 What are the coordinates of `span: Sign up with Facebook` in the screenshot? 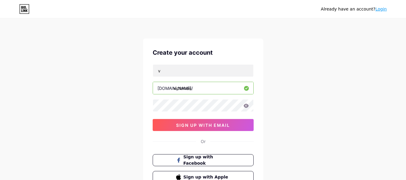 It's located at (207, 160).